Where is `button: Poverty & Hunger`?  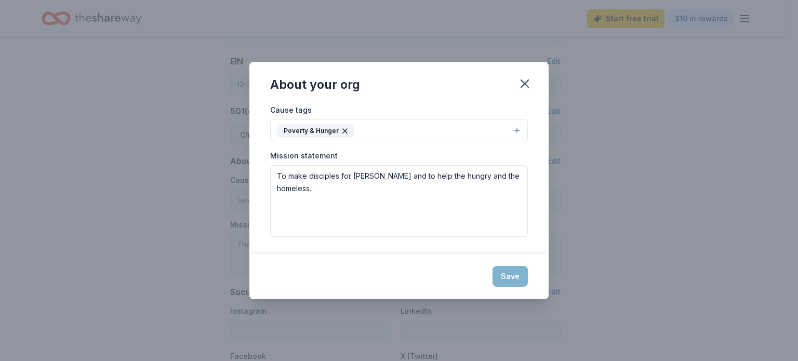 button: Poverty & Hunger is located at coordinates (399, 131).